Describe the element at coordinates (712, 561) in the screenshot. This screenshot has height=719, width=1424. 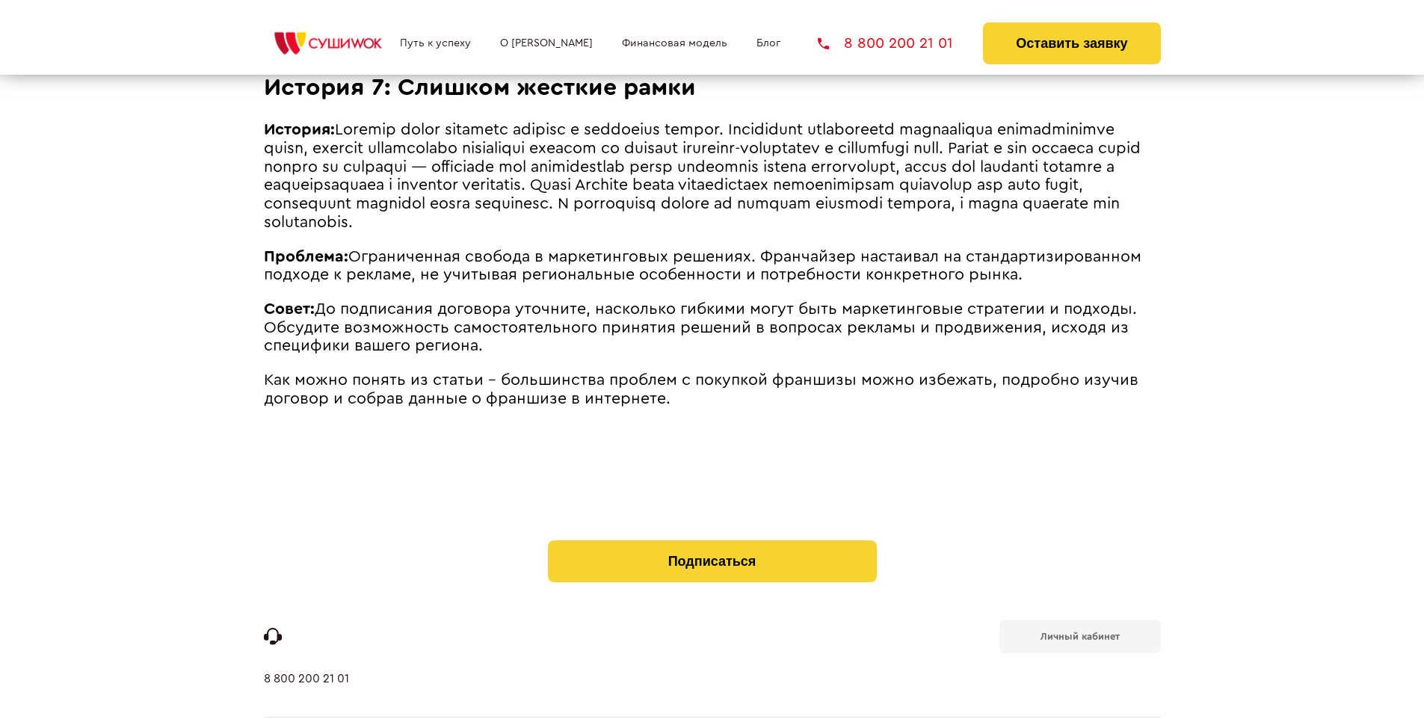
I see `button: Подписаться` at that location.